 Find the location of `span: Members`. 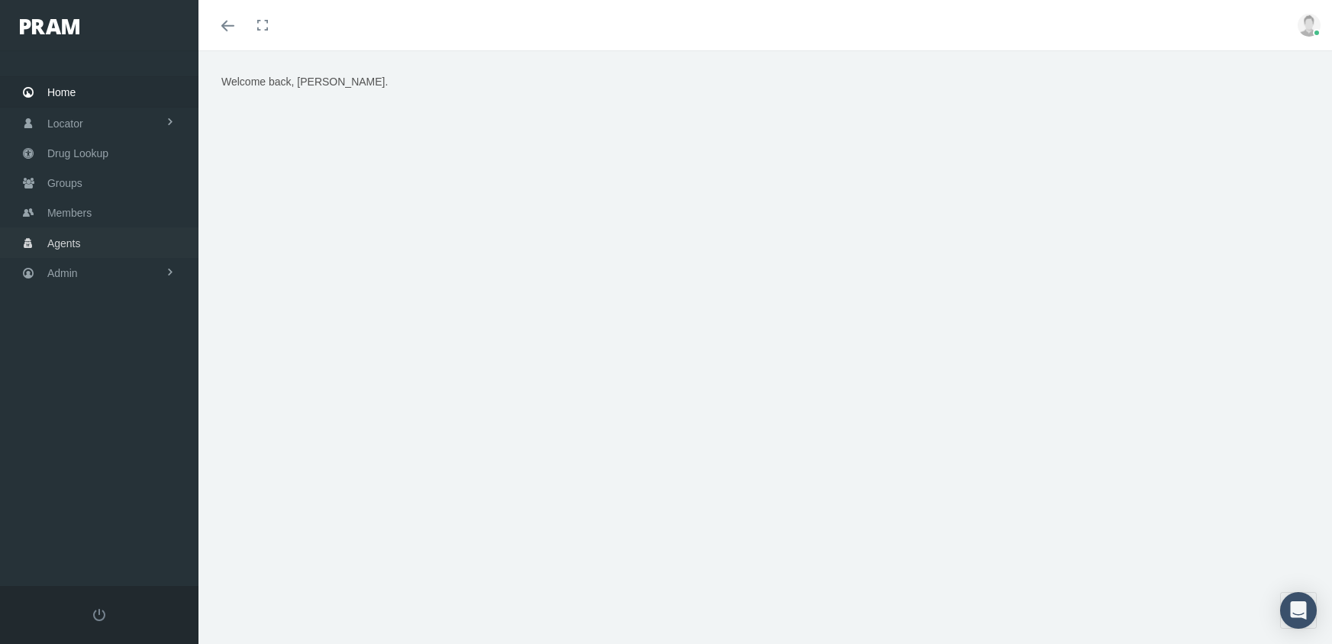

span: Members is located at coordinates (69, 213).